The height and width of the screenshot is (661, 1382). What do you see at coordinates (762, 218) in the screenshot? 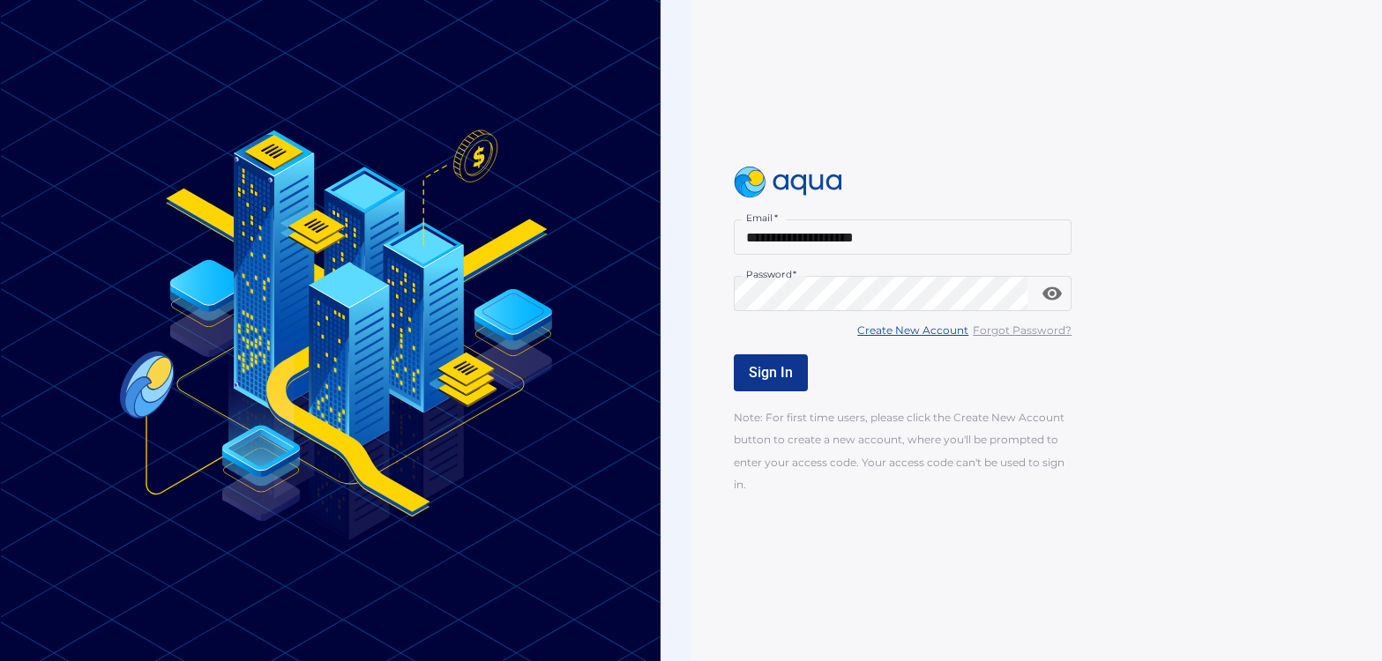
I see `label: Email` at bounding box center [762, 218].